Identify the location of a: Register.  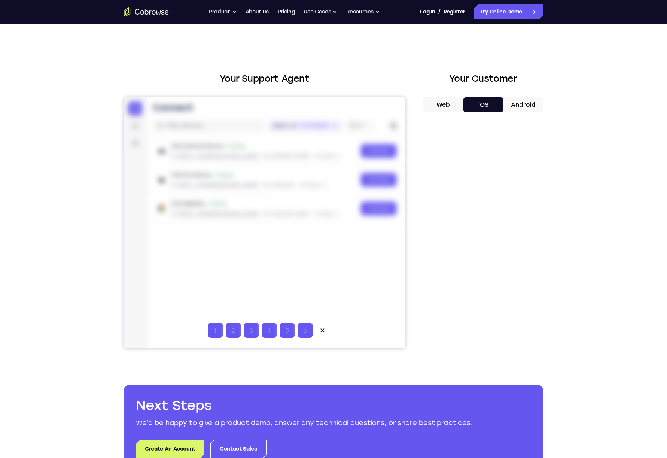
(455, 12).